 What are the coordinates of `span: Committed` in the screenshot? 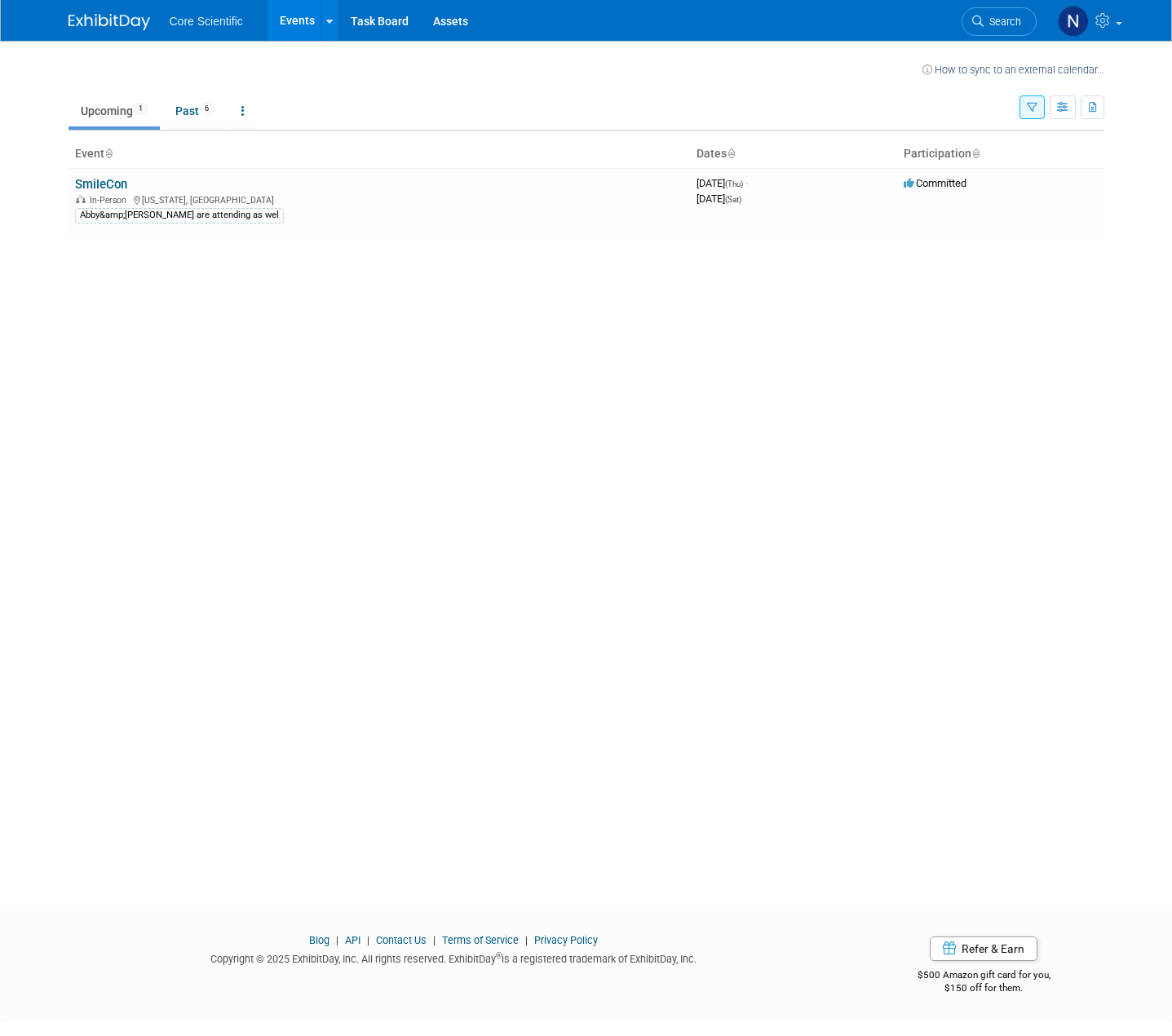 It's located at (934, 183).